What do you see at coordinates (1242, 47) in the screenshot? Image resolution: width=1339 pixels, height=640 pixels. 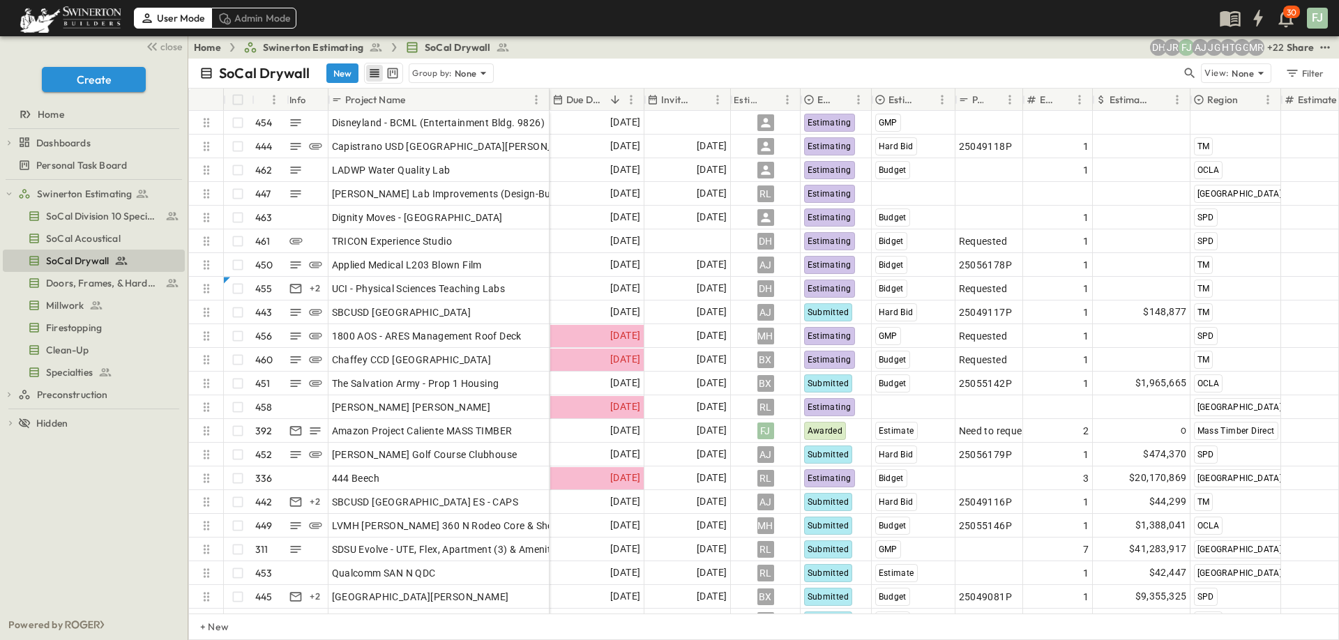 I see `div: Gerrad Gerber (gerrad.gerber@swinerton.com)` at bounding box center [1242, 47].